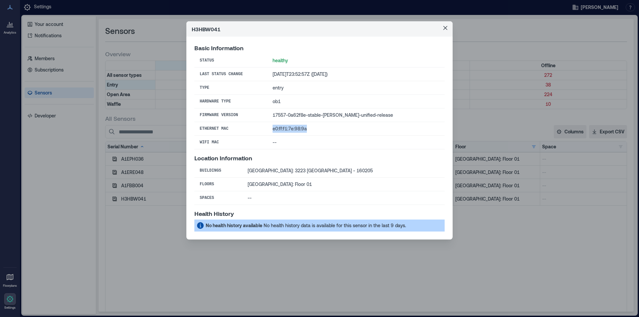 This screenshot has height=317, width=639. What do you see at coordinates (356, 61) in the screenshot?
I see `td: healthy` at bounding box center [356, 61].